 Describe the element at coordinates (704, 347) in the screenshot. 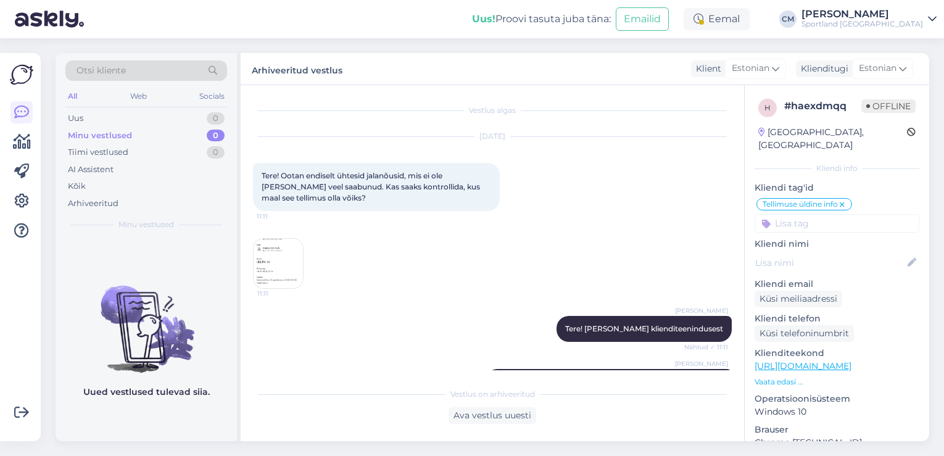

I see `span: Nähtud ✓ 11:11` at that location.